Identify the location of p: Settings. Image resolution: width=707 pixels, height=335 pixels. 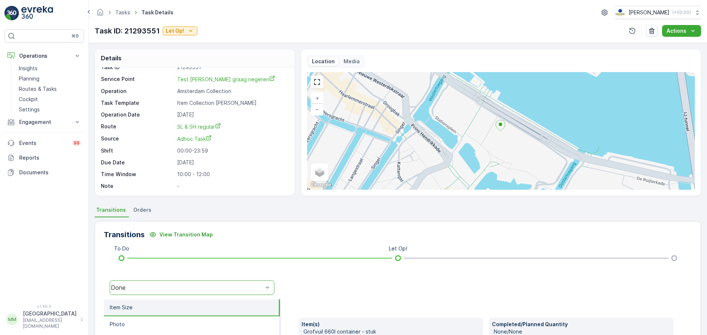
(29, 110).